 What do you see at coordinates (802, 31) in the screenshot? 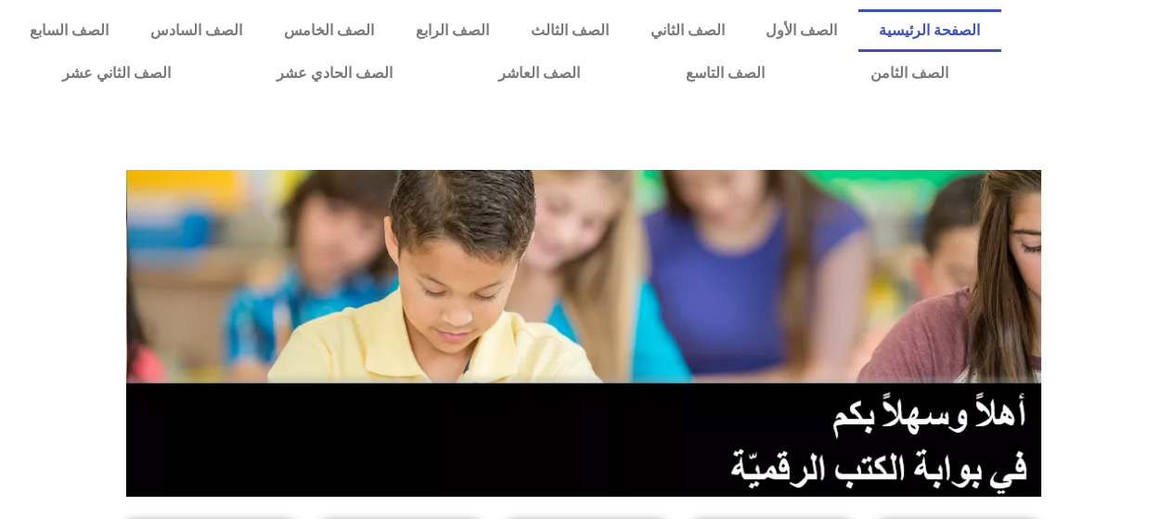
I see `a: الصف الأول` at bounding box center [802, 31].